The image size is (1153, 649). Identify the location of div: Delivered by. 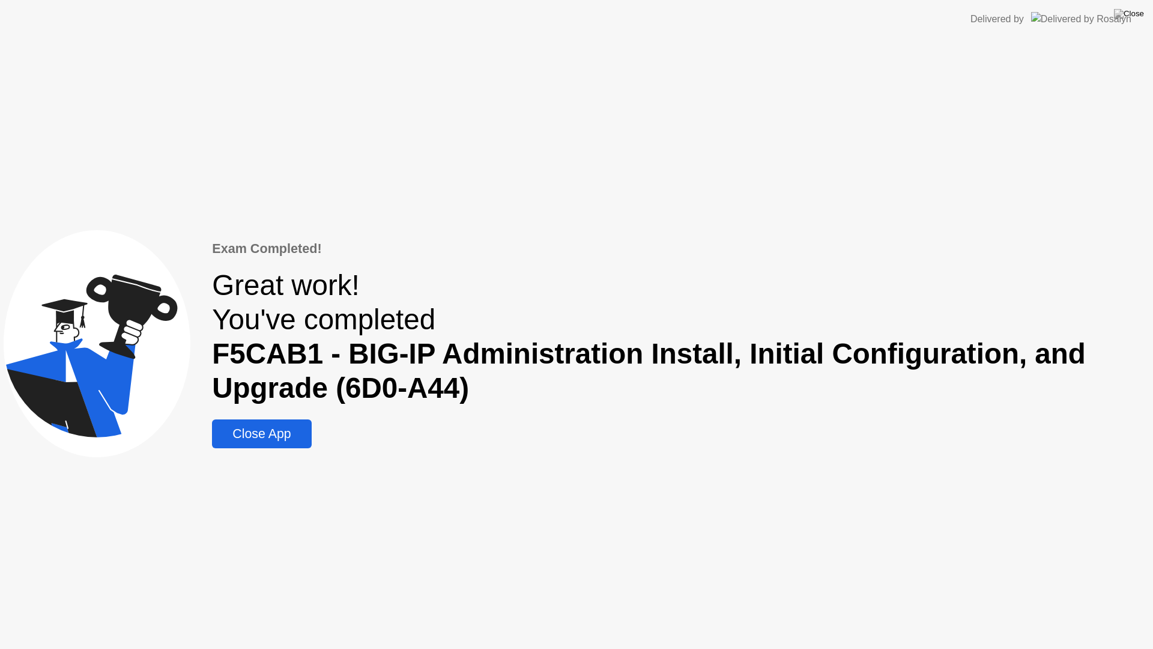
(997, 19).